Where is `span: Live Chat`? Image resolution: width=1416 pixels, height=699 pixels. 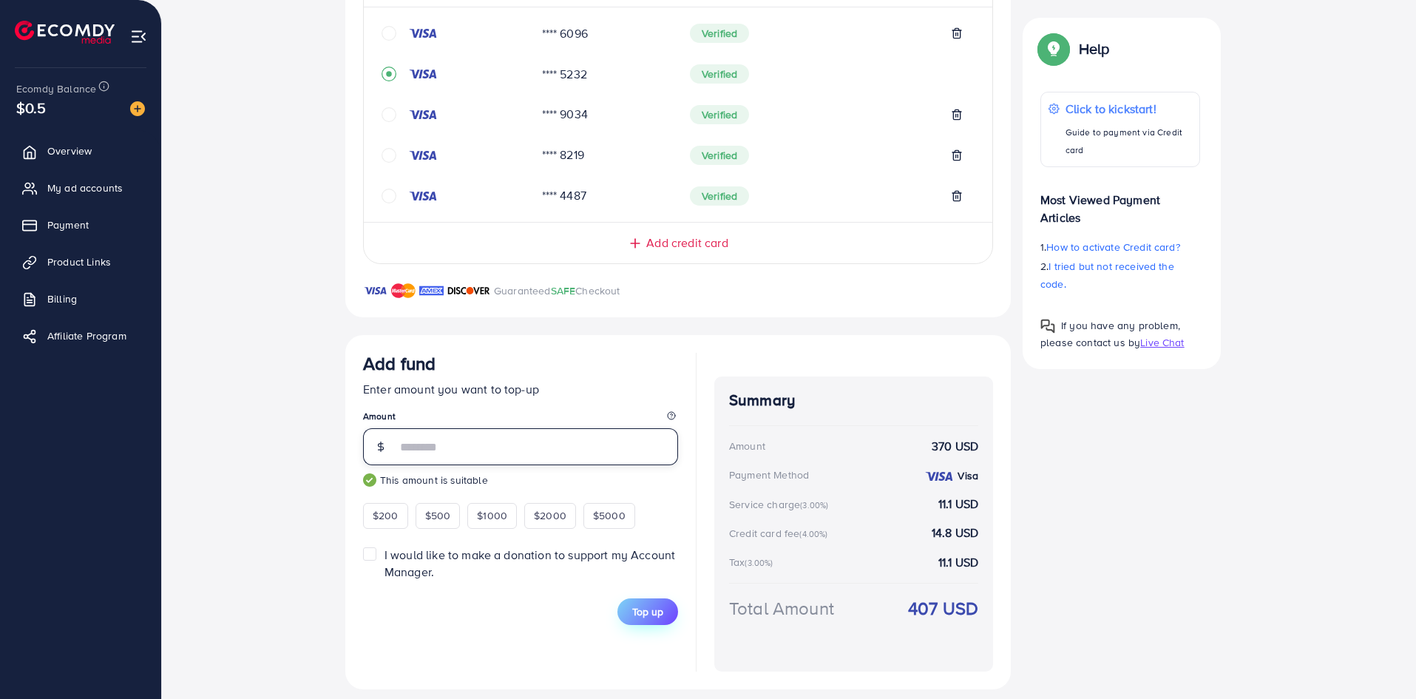 span: Live Chat is located at coordinates (1162, 342).